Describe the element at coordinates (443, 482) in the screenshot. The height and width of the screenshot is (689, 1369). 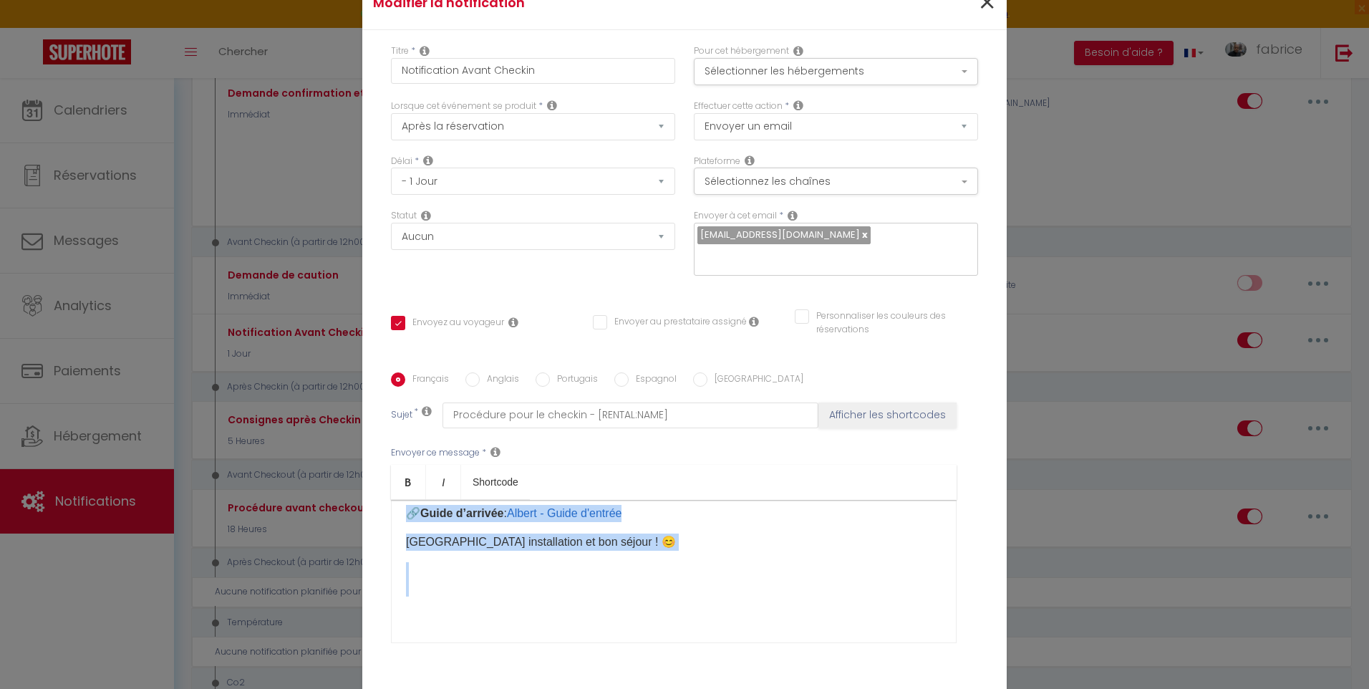
I see `a: Italic` at that location.